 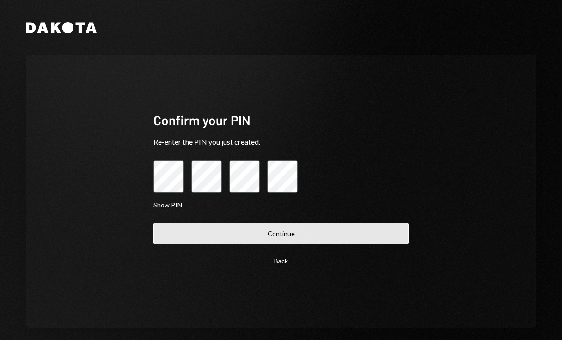 What do you see at coordinates (281, 142) in the screenshot?
I see `div: Re-enter the PIN you just created.` at bounding box center [281, 142].